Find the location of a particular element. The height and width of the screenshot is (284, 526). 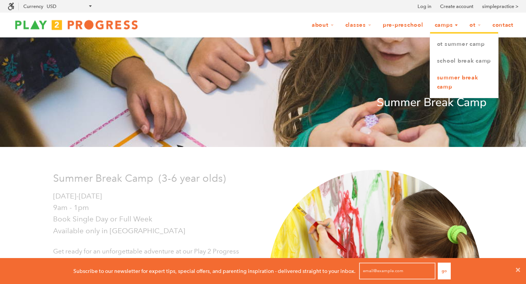

p: Subscribe to our newsletter for expert tips, special offers, and parenting inspiration - delivere... is located at coordinates (214, 271).